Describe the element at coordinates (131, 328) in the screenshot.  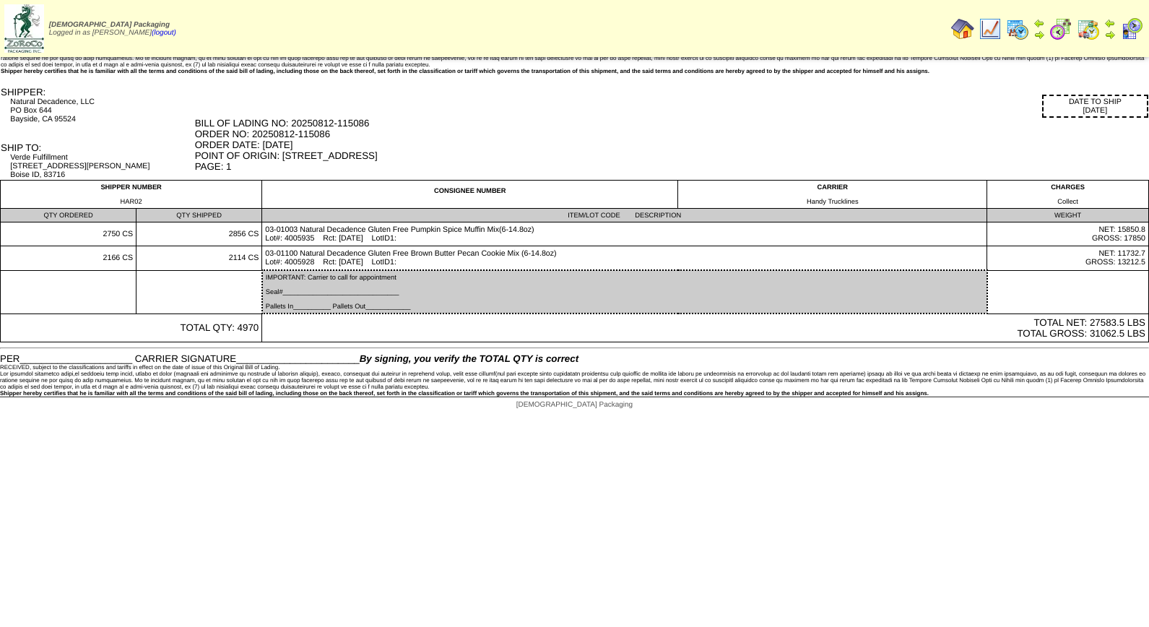
I see `td: TOTAL QTY: 4970` at that location.